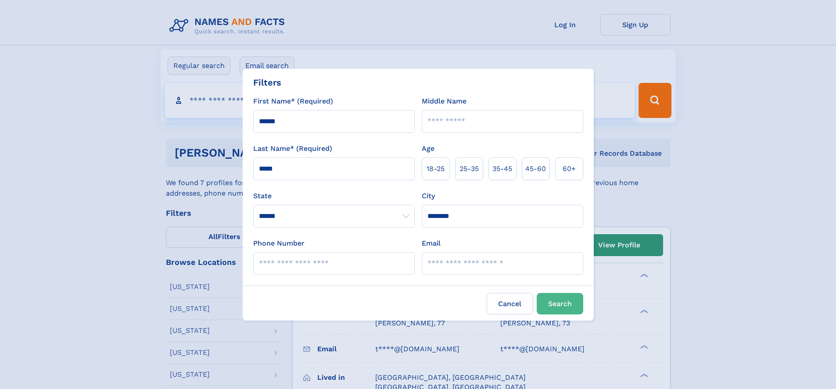  Describe the element at coordinates (279, 243) in the screenshot. I see `label: Phone Number` at that location.